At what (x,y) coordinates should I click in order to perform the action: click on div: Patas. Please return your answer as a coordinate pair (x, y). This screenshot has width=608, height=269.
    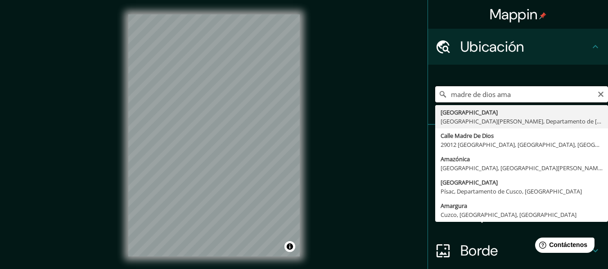
    Looking at the image, I should click on (518, 143).